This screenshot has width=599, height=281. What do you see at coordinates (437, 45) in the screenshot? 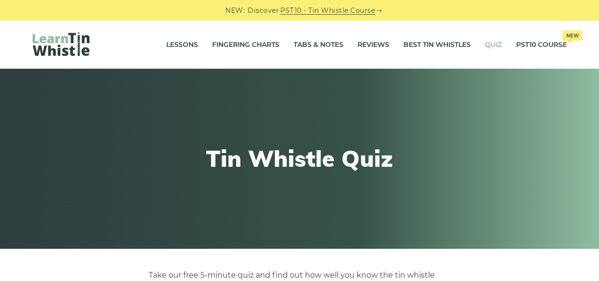
I see `a: Best Tin Whistles` at bounding box center [437, 45].